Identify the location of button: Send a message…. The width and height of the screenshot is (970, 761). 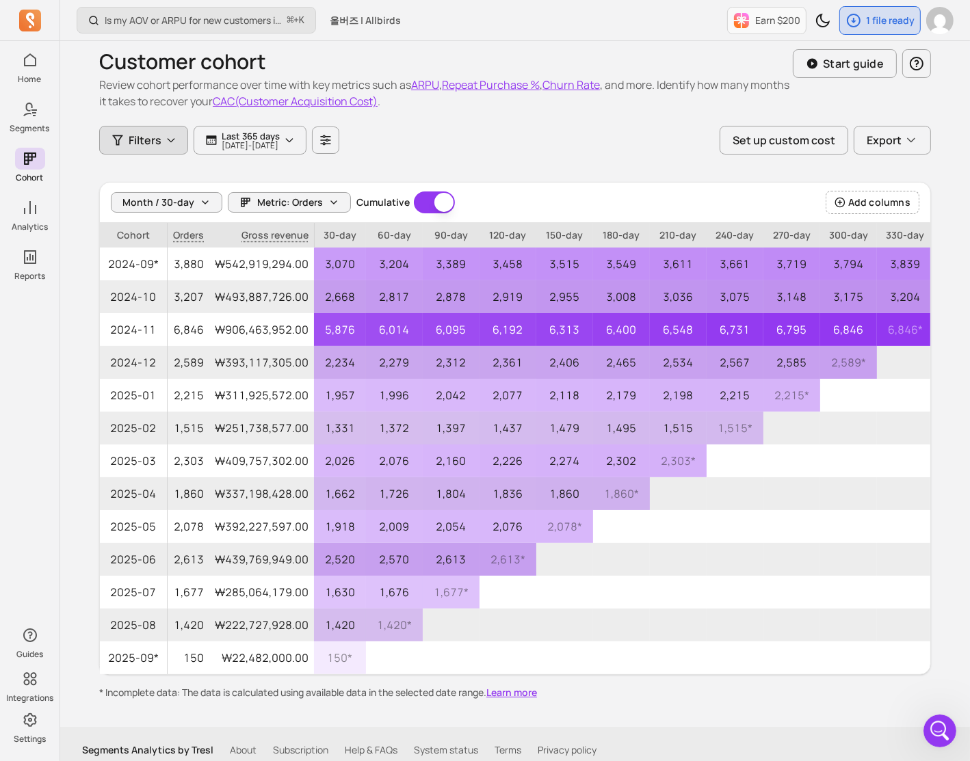
(246, 443).